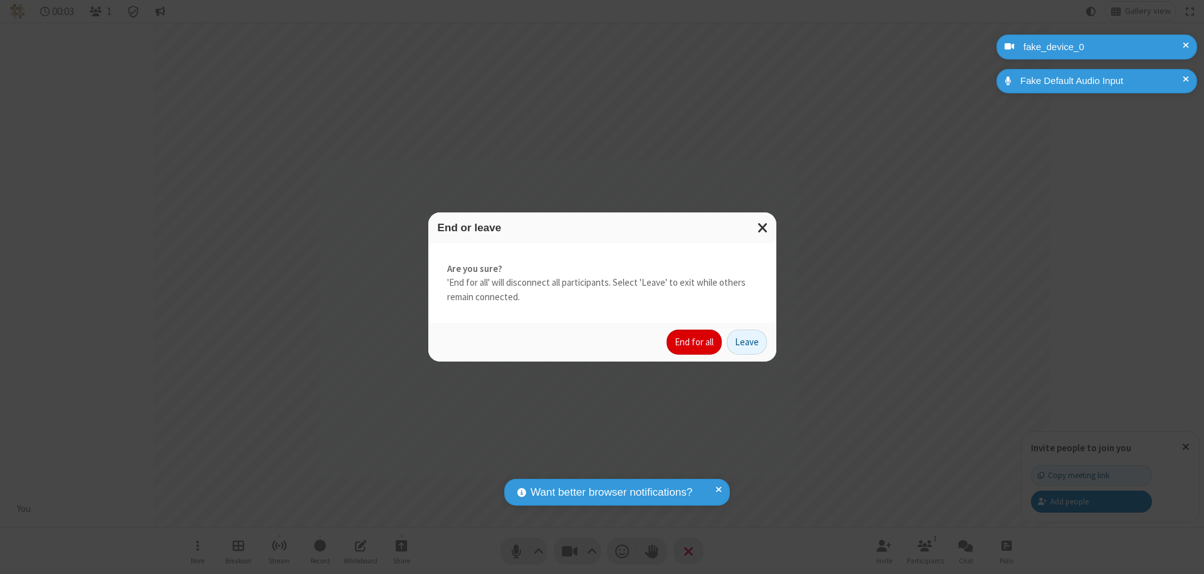 This screenshot has width=1204, height=574. What do you see at coordinates (602, 228) in the screenshot?
I see `h3: End or leave` at bounding box center [602, 228].